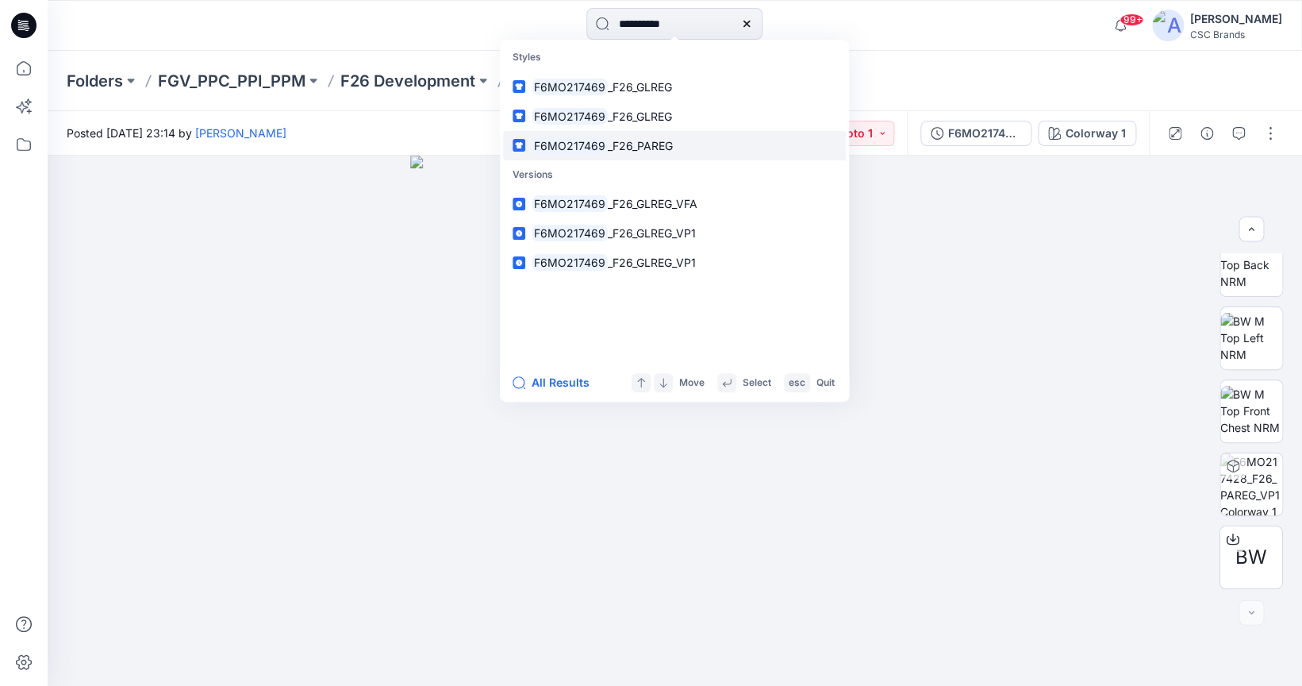 Image resolution: width=1302 pixels, height=686 pixels. What do you see at coordinates (674, 175) in the screenshot?
I see `p: Versions` at bounding box center [674, 175].